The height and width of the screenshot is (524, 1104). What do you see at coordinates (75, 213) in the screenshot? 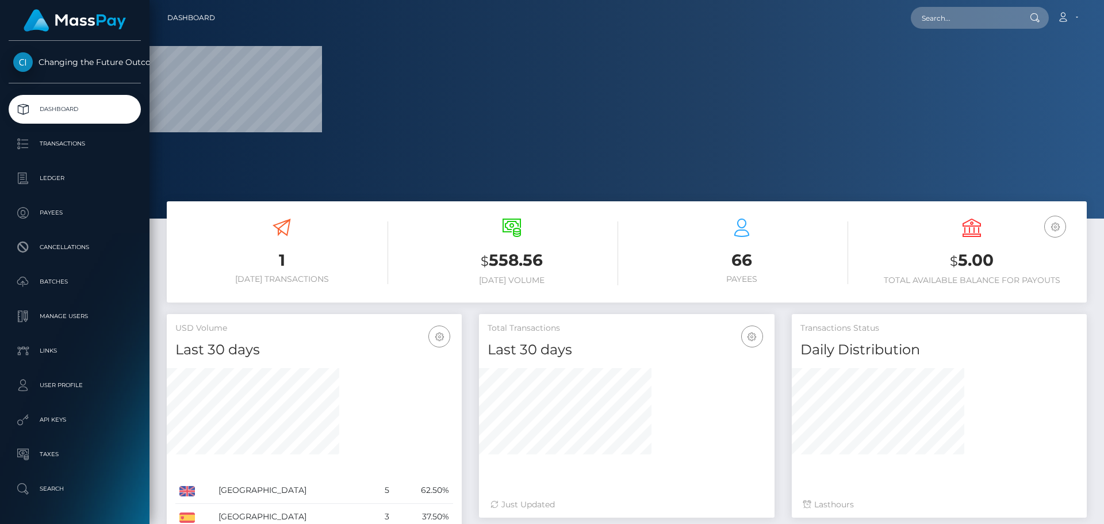
I see `a: Payees` at bounding box center [75, 213].